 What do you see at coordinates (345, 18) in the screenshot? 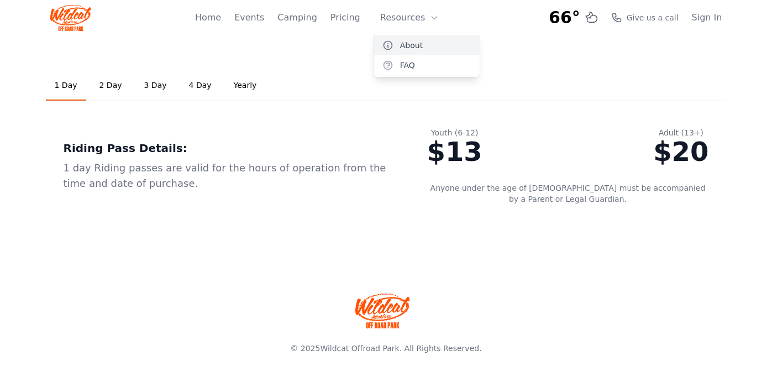
I see `a: Pricing` at bounding box center [345, 18].